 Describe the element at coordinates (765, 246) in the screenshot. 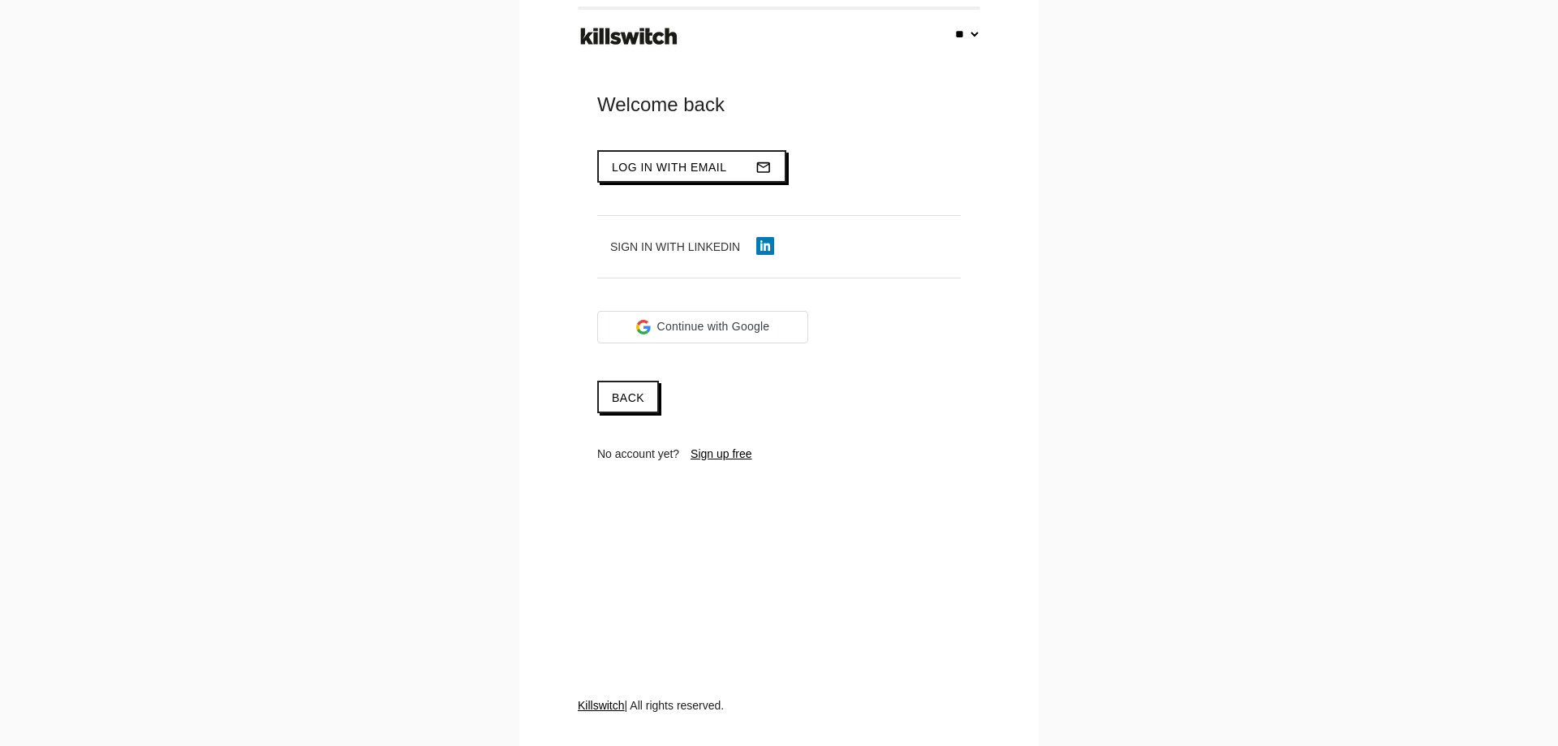

I see `img: linkedin-icon.png` at that location.